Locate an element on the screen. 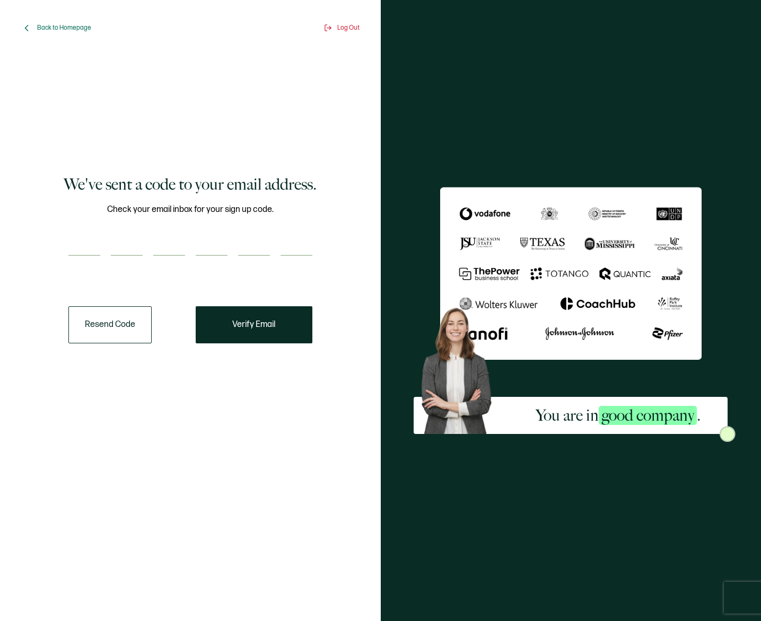 The image size is (761, 621). h1: We've sent a code to your email address. is located at coordinates (190, 184).